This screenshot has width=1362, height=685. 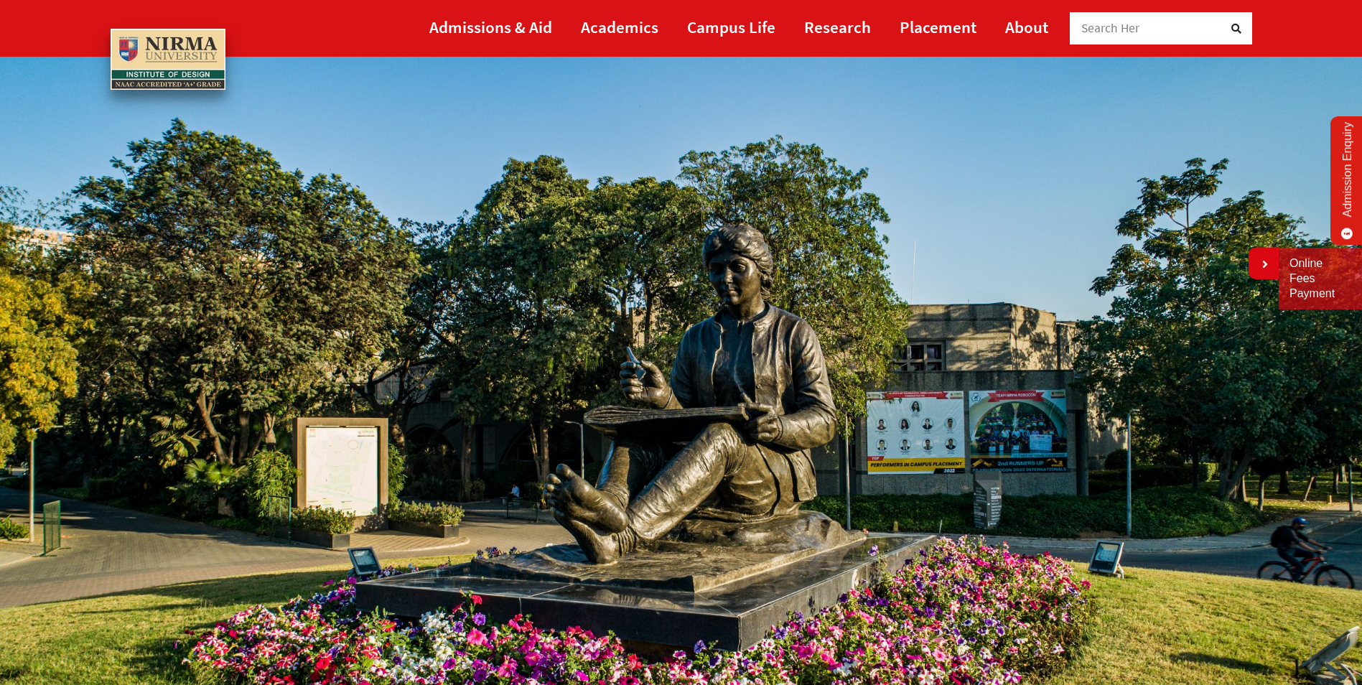 What do you see at coordinates (731, 27) in the screenshot?
I see `a: Campus Life` at bounding box center [731, 27].